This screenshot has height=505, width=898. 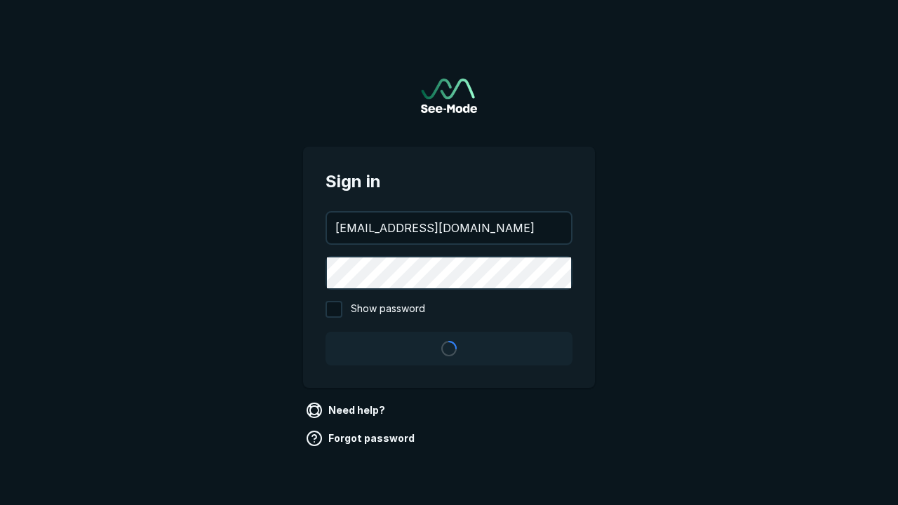 What do you see at coordinates (388, 309) in the screenshot?
I see `span: Show password` at bounding box center [388, 309].